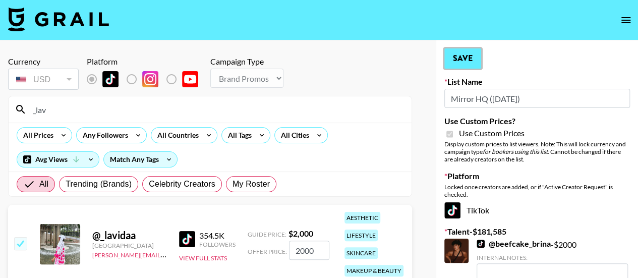 The width and height of the screenshot is (638, 278). What do you see at coordinates (537, 82) in the screenshot?
I see `label: List Name` at bounding box center [537, 82].